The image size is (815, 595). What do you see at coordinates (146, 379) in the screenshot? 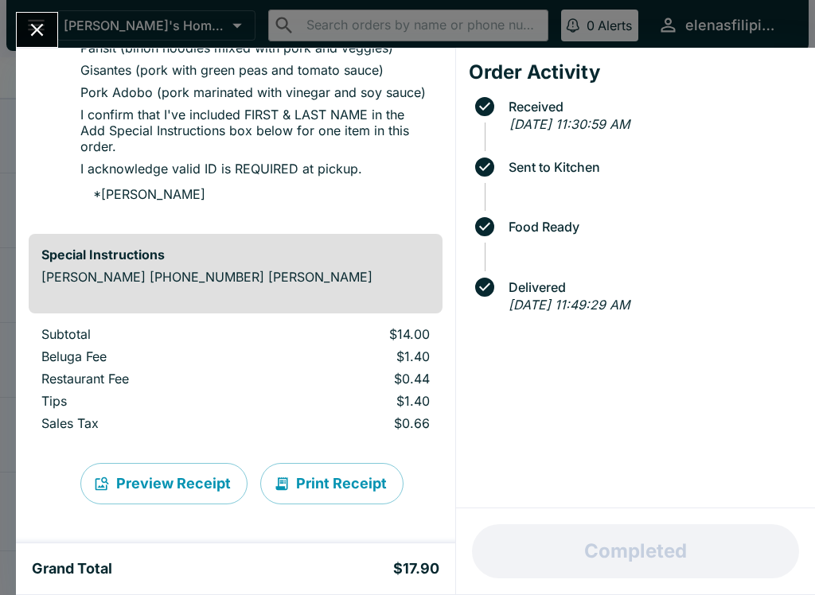
I see `p: Restaurant Fee` at bounding box center [146, 379].